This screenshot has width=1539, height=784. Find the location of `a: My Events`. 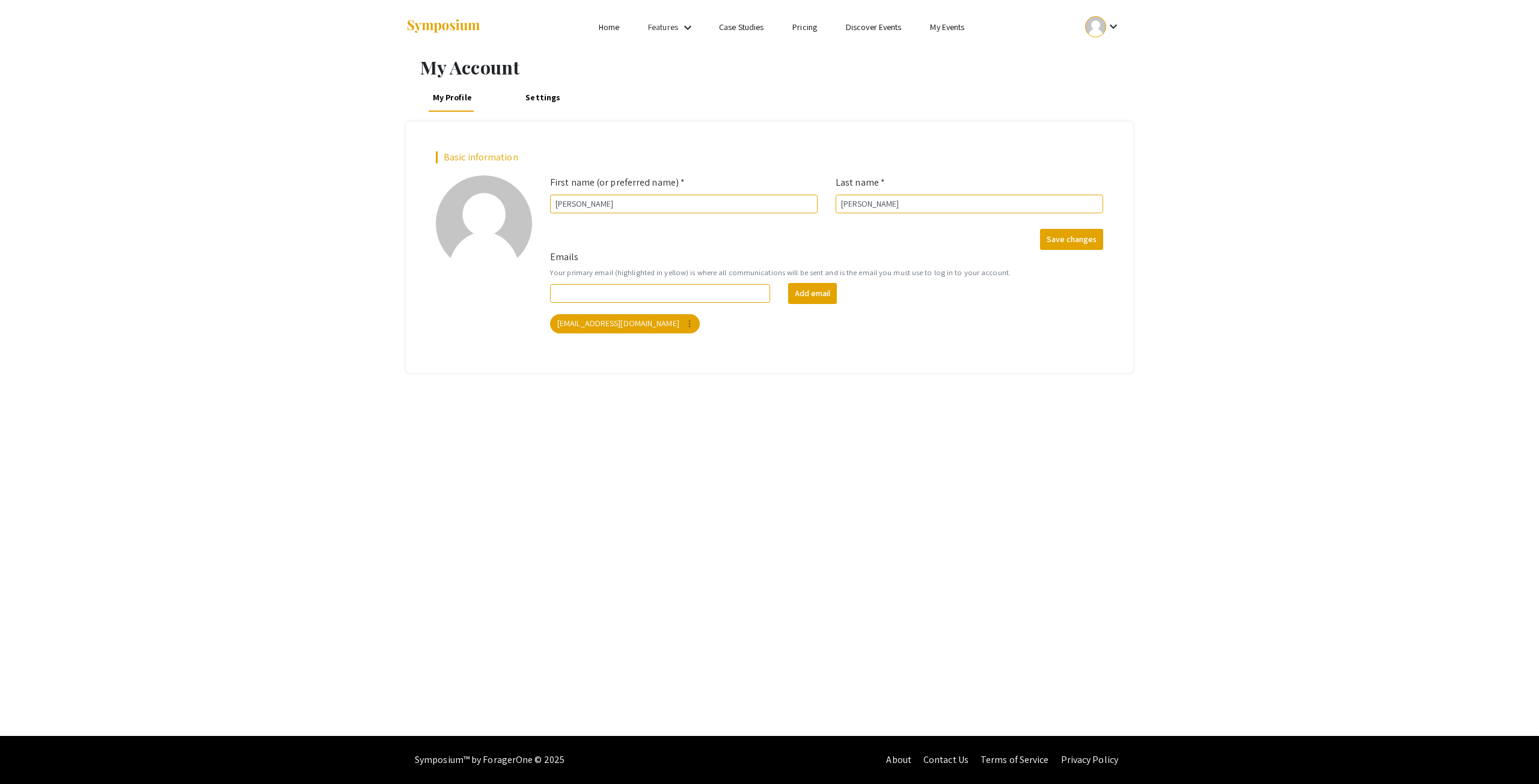

a: My Events is located at coordinates (946, 27).